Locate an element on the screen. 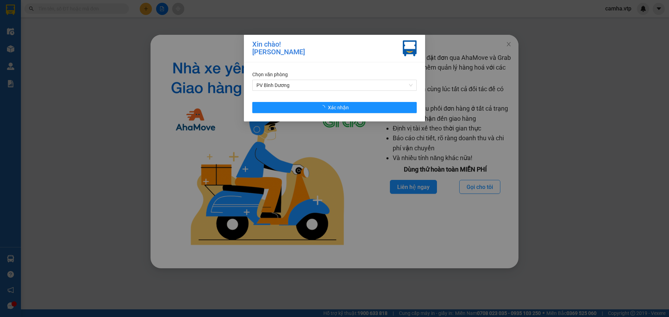 Image resolution: width=669 pixels, height=317 pixels. span: PV Bình Dương is located at coordinates (334, 85).